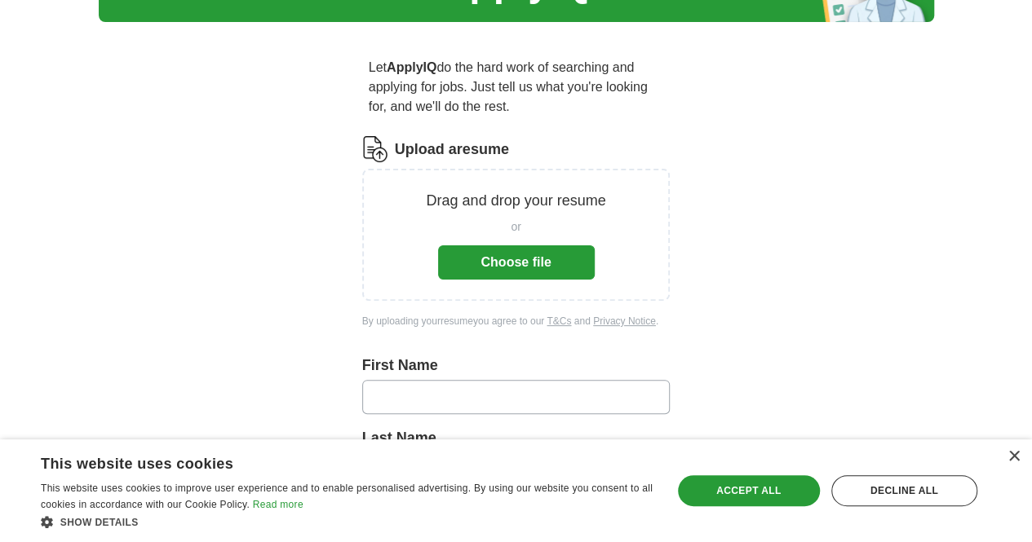 This screenshot has height=542, width=1032. Describe the element at coordinates (411, 67) in the screenshot. I see `strong: ApplyIQ` at that location.